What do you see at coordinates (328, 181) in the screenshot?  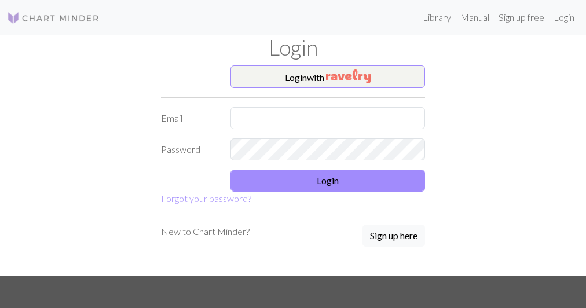 I see `button: Login` at bounding box center [328, 181].